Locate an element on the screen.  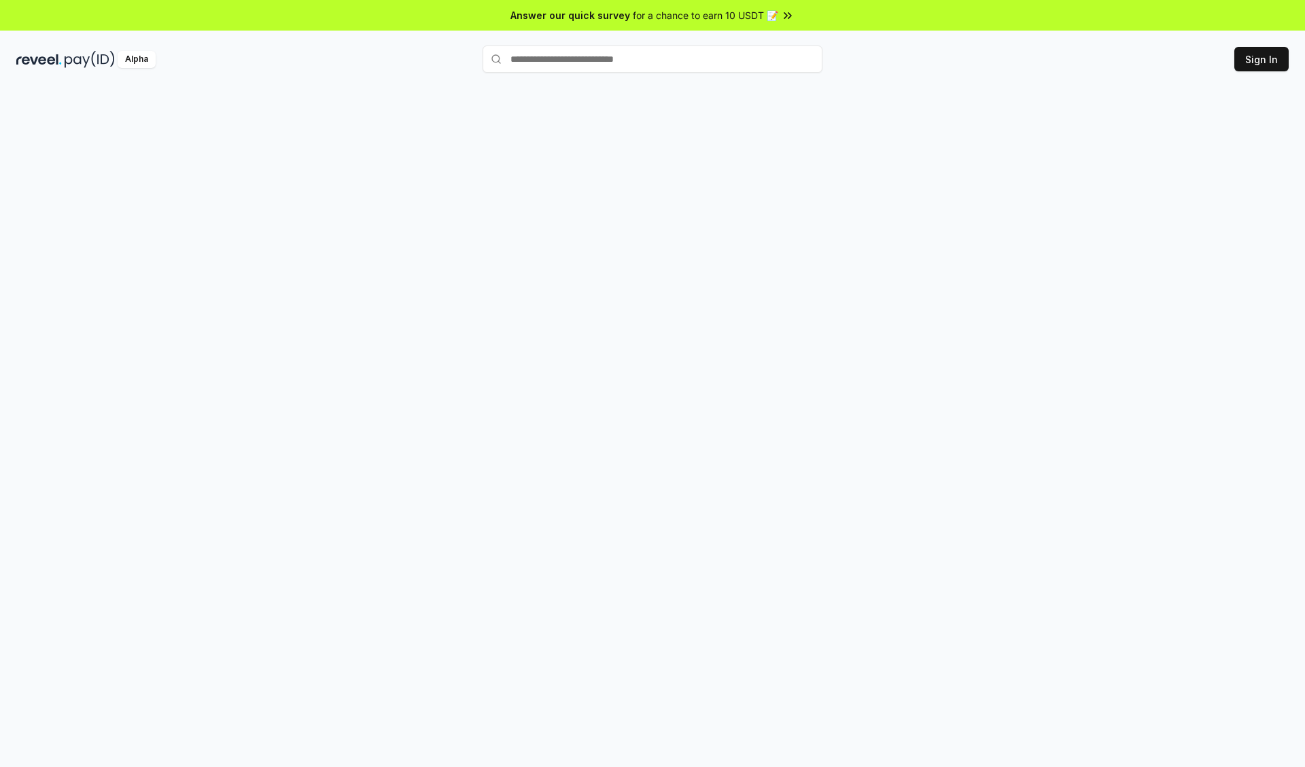
img: pay_id is located at coordinates (90, 59).